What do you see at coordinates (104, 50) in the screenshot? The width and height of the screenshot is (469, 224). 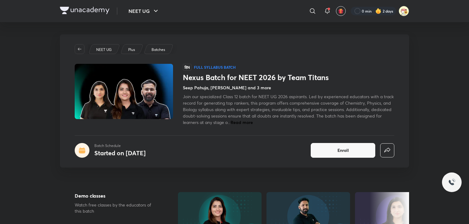 I see `a: NEET UG` at bounding box center [104, 50].